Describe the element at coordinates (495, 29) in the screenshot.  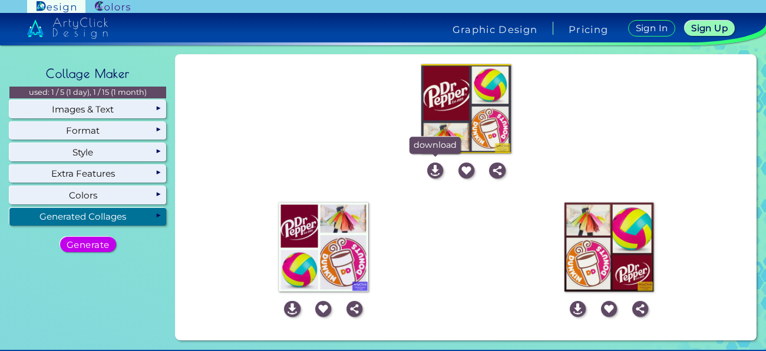
I see `h4: Graphic Design` at that location.